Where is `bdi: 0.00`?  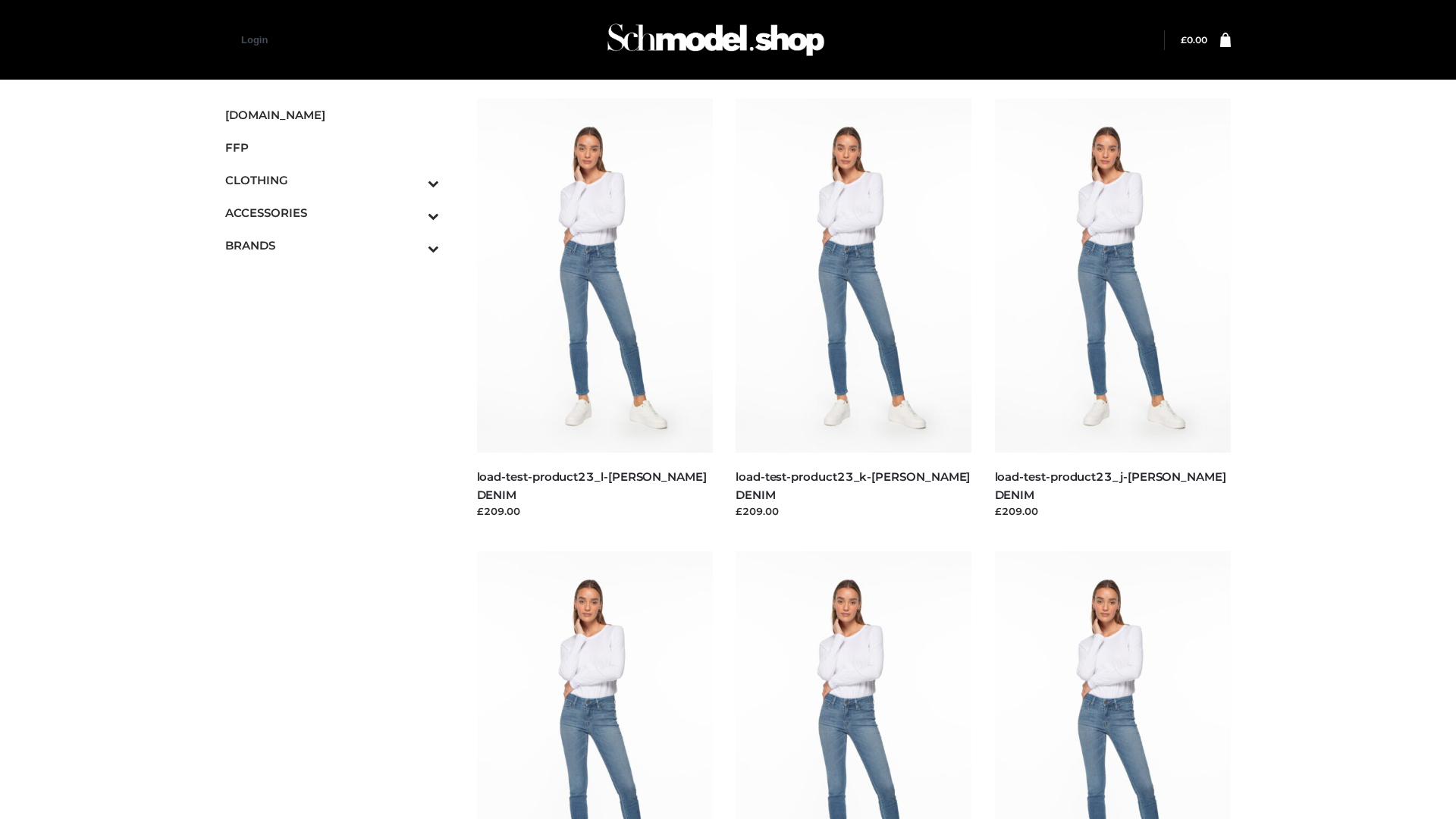
bdi: 0.00 is located at coordinates (1194, 39).